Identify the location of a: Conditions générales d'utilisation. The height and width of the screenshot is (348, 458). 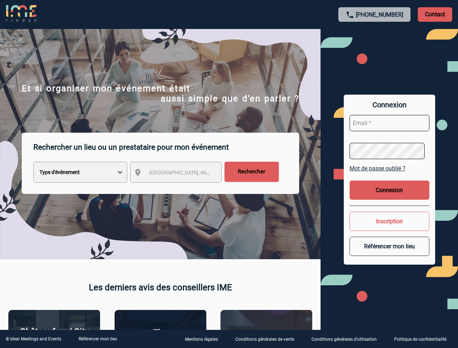
(347, 339).